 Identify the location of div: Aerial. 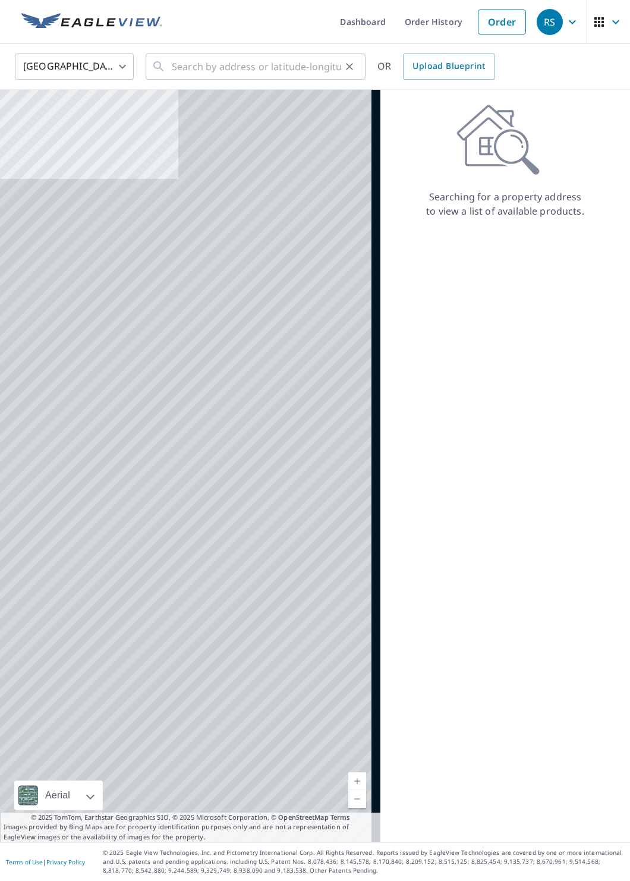
(58, 795).